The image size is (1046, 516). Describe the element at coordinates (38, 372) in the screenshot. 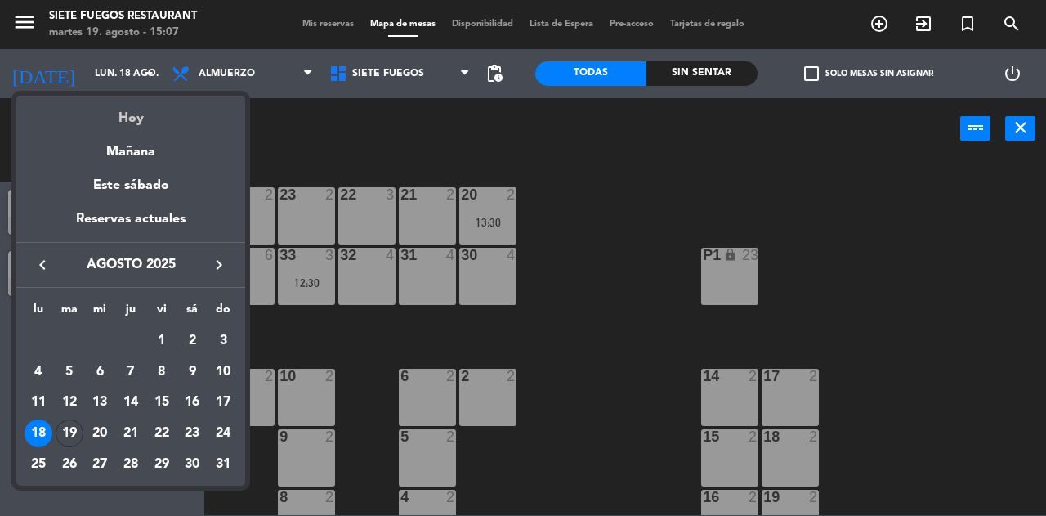

I see `td: 4 de agosto de 2025` at that location.